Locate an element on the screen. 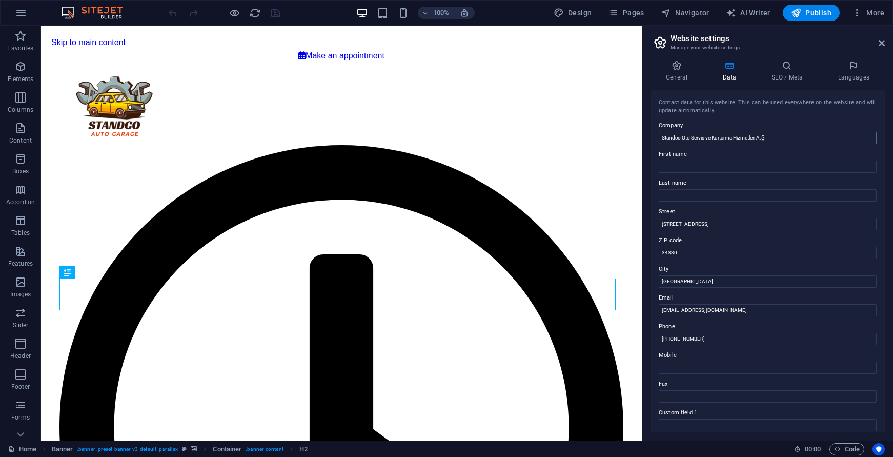 The height and width of the screenshot is (457, 893). p: Header is located at coordinates (21, 356).